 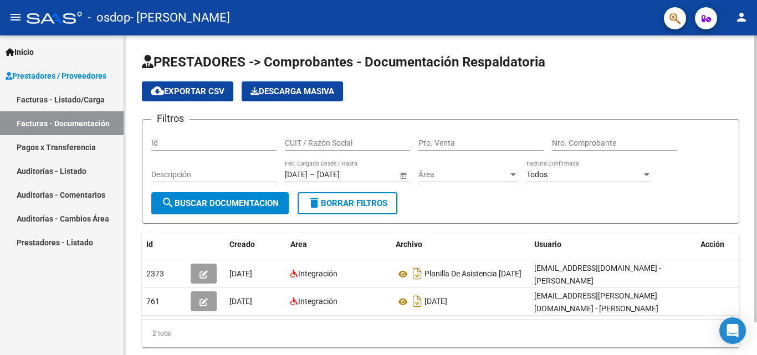 I want to click on span: Inicio, so click(x=19, y=52).